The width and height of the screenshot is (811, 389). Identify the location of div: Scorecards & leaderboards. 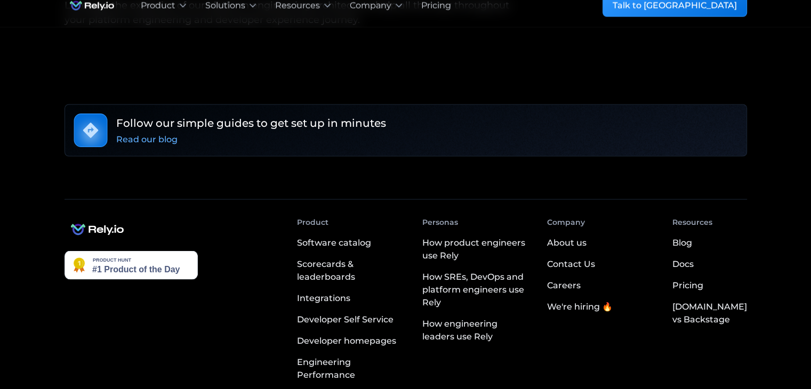
(351, 270).